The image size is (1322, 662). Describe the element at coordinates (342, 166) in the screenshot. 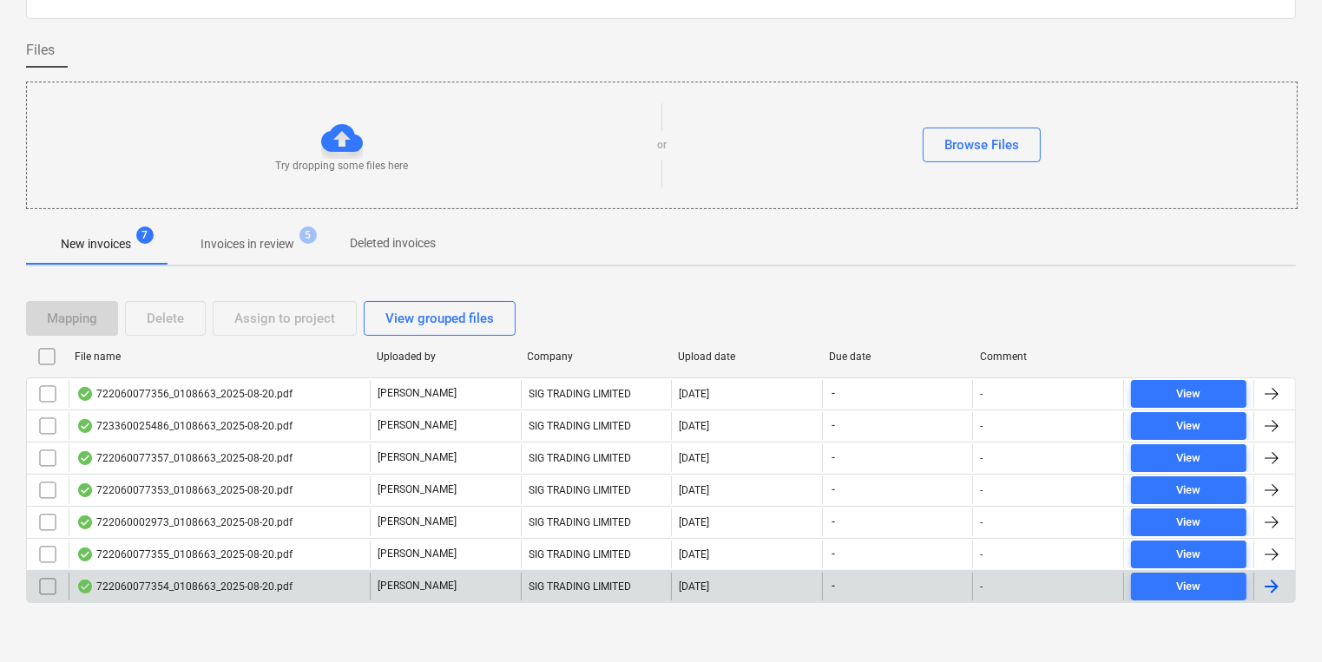

I see `p: Try dropping some files here` at that location.